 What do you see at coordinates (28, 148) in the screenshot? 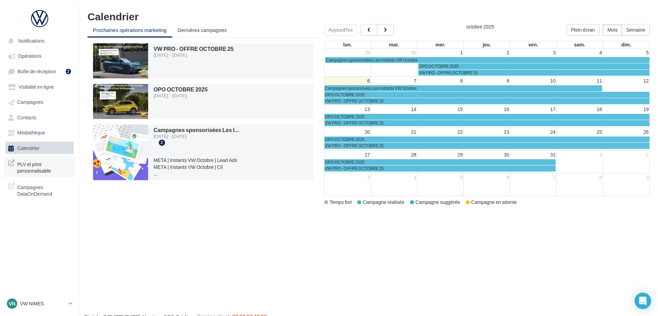
I see `span: Calendrier` at bounding box center [28, 148].